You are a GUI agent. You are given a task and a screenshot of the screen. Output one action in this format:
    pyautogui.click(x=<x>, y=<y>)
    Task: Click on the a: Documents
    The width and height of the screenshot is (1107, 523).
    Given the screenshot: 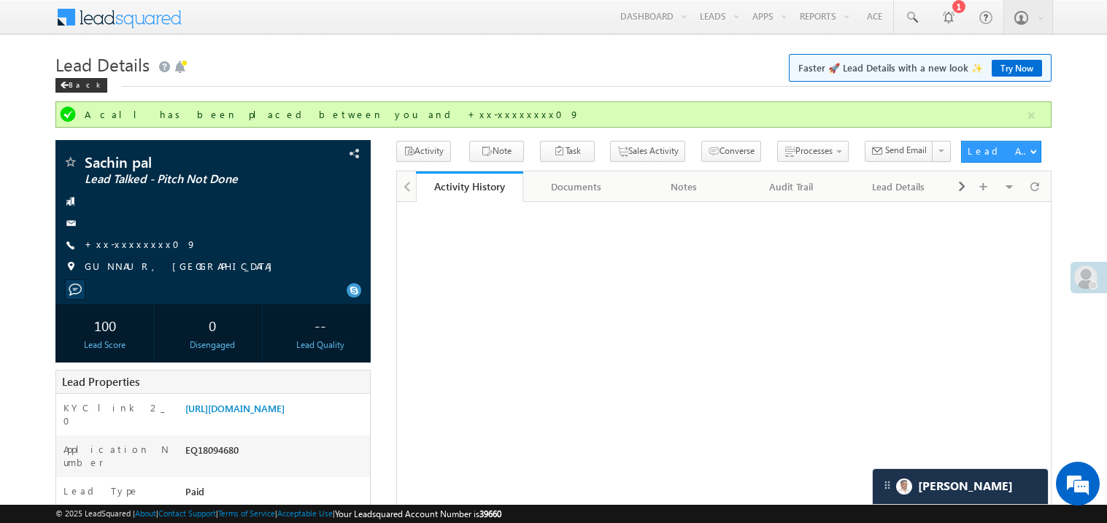 What is the action you would take?
    pyautogui.click(x=576, y=187)
    